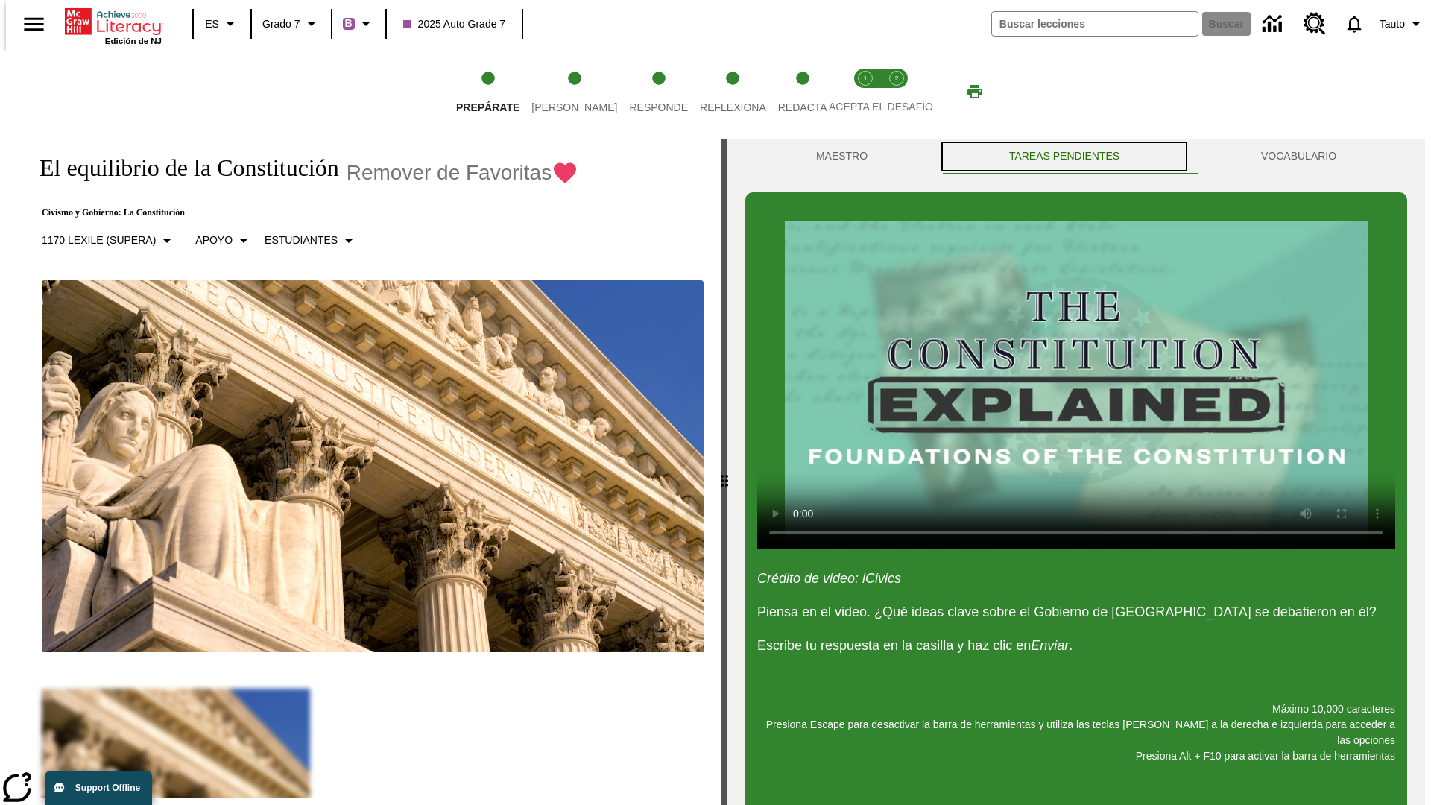 This screenshot has width=1431, height=805. Describe the element at coordinates (733, 107) in the screenshot. I see `span: Reflexiona` at that location.